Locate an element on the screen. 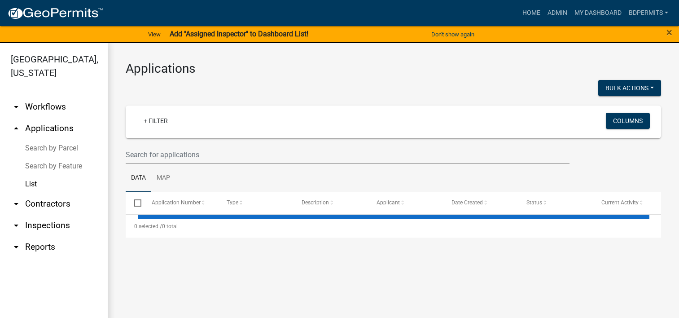  i: arrow_drop_up is located at coordinates (16, 128).